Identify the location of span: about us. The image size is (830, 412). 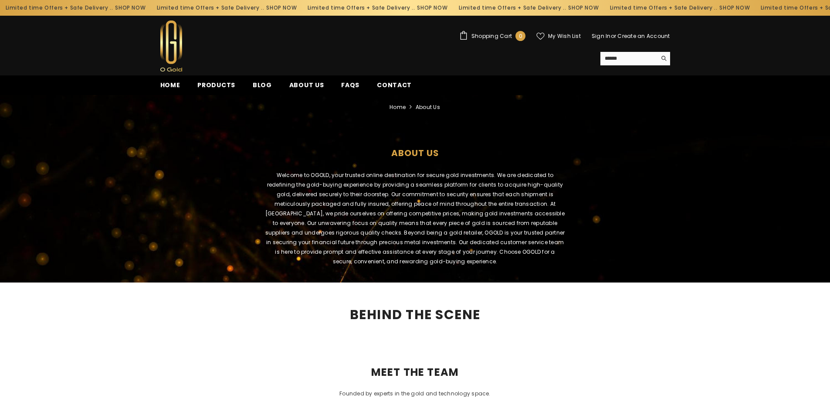
(428, 107).